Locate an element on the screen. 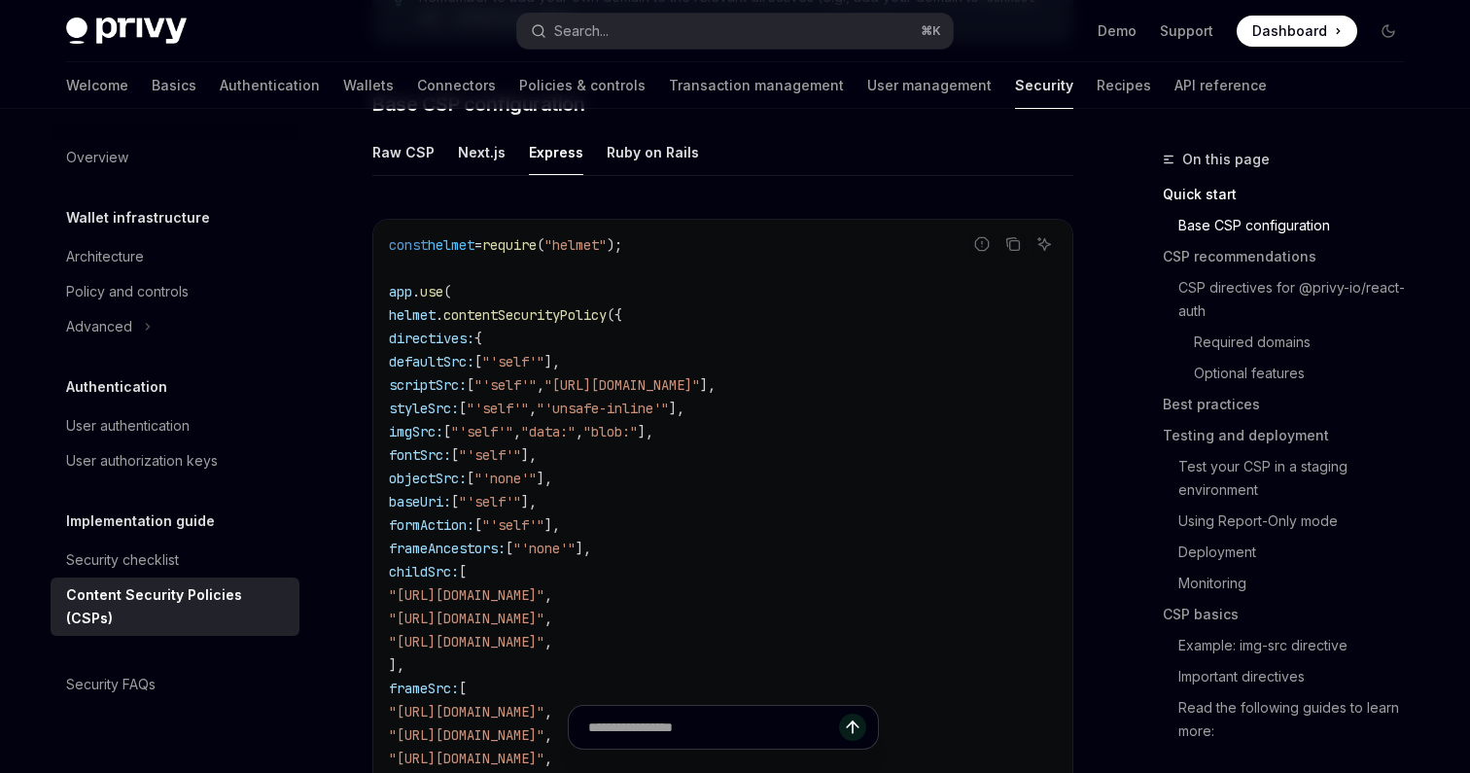  span: styleSrc: is located at coordinates (424, 408).